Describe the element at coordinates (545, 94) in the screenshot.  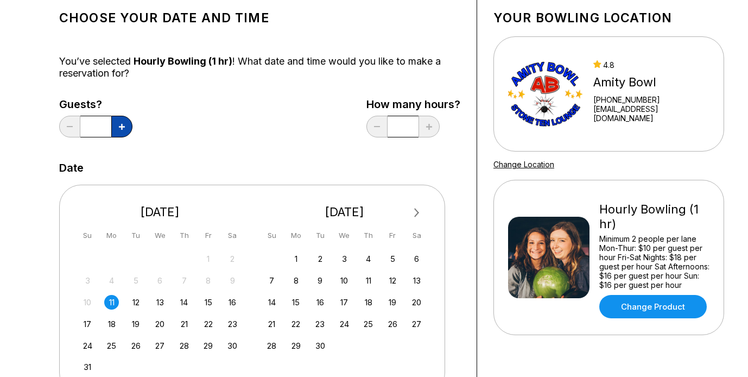
I see `img: Amity Bowl` at that location.